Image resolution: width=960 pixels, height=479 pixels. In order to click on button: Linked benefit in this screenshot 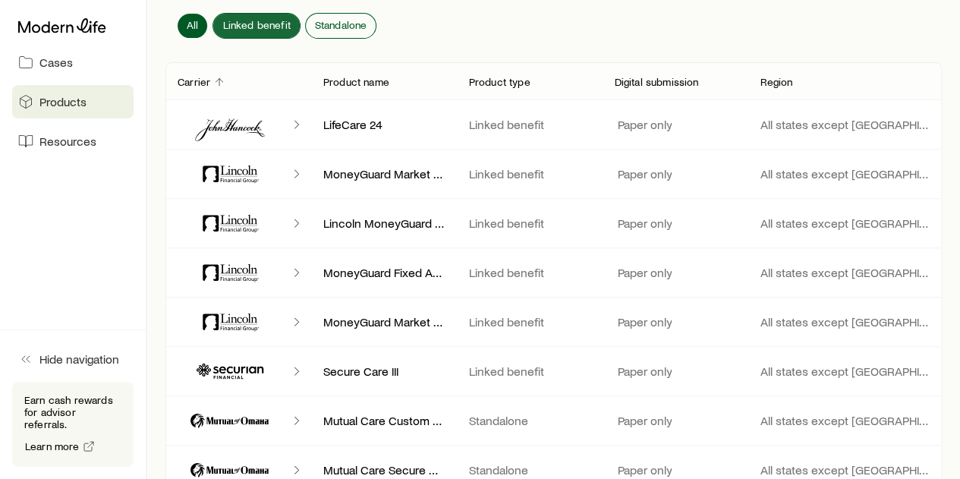, I will do `click(256, 26)`.